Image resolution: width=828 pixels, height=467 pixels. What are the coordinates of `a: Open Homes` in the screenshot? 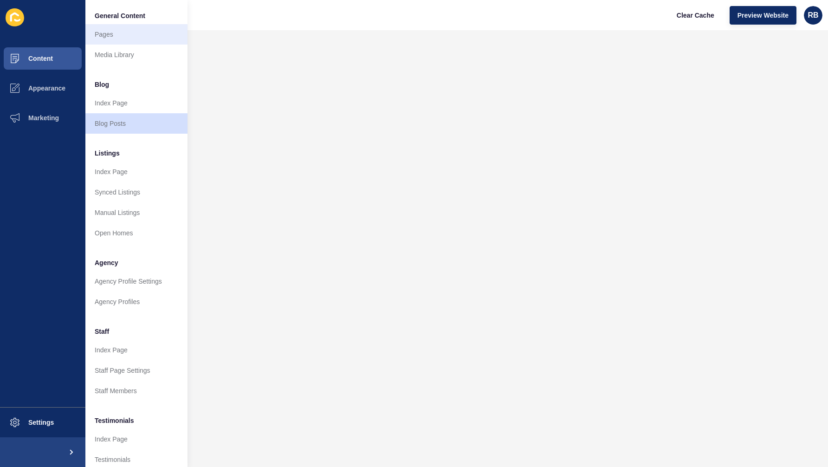 It's located at (136, 233).